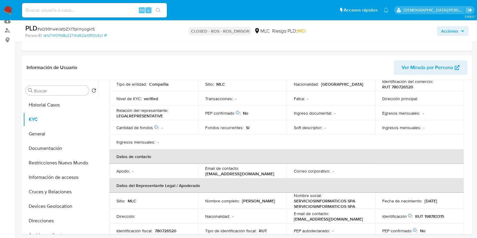  What do you see at coordinates (401, 113) in the screenshot?
I see `p: Egresos mensuales :` at bounding box center [401, 113].